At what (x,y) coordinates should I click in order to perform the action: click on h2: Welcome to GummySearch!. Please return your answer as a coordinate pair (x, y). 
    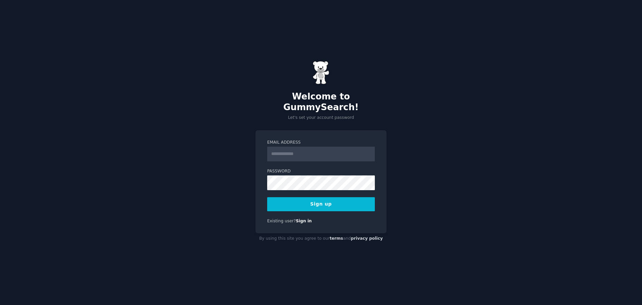
    Looking at the image, I should click on (321, 102).